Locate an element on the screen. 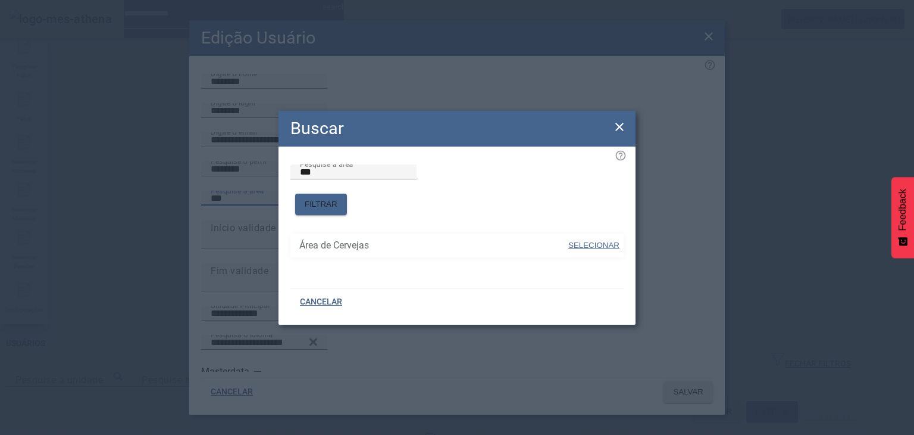 This screenshot has height=435, width=914. button: FILTRAR is located at coordinates (321, 204).